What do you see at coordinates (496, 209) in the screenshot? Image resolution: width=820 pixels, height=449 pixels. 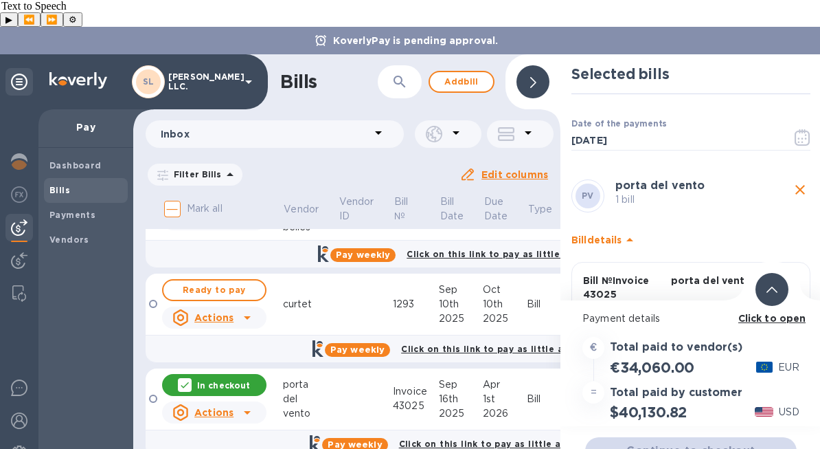 I see `p: Due Date` at bounding box center [496, 209].